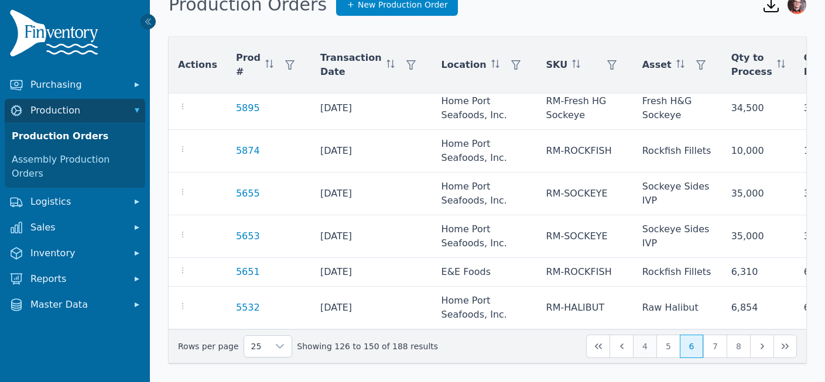 The image size is (825, 382). Describe the element at coordinates (75, 111) in the screenshot. I see `button: Production` at that location.